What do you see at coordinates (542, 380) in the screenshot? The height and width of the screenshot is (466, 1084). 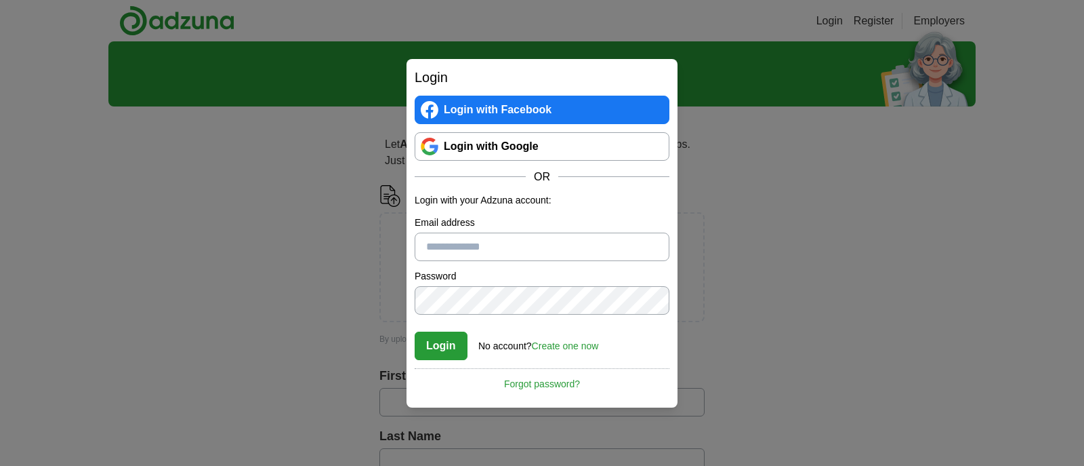 I see `a: Forgot password?` at bounding box center [542, 380].